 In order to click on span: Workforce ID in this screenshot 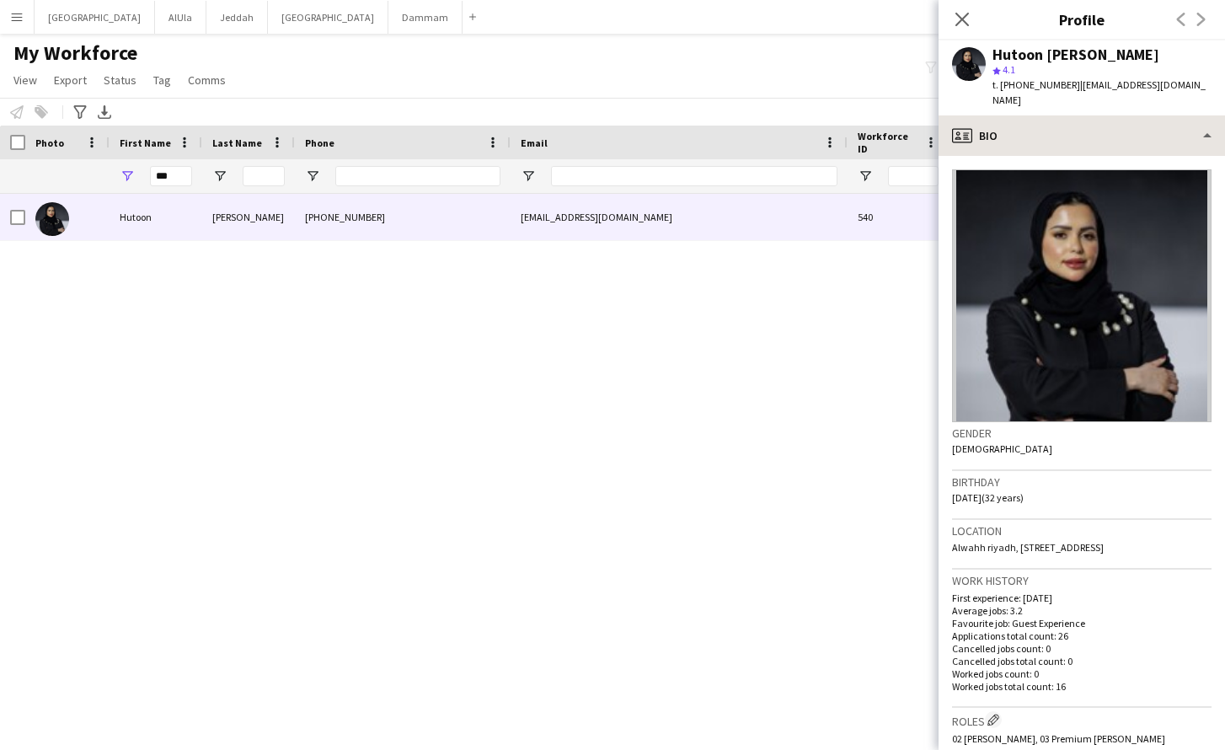, I will do `click(888, 142)`.